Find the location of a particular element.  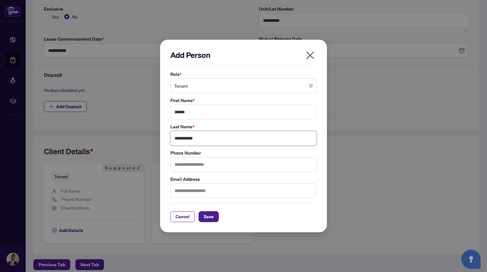

label: Phone Number is located at coordinates (243, 153).